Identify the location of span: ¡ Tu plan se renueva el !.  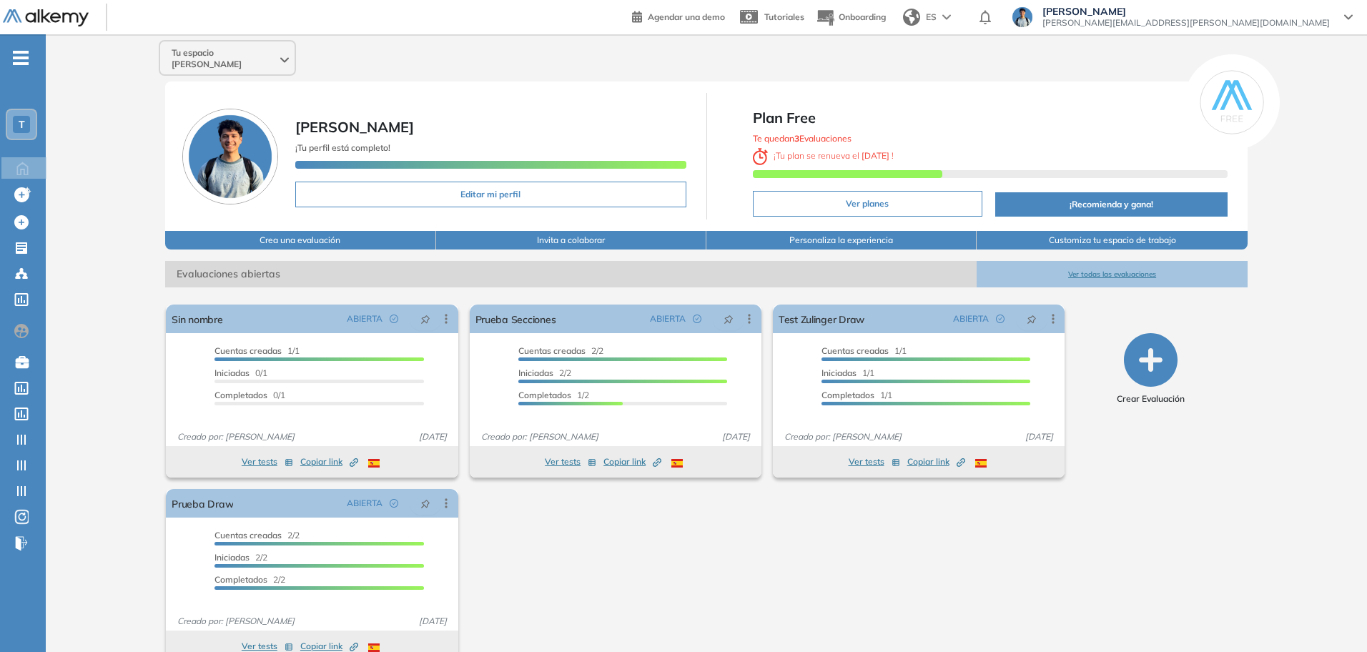
(823, 155).